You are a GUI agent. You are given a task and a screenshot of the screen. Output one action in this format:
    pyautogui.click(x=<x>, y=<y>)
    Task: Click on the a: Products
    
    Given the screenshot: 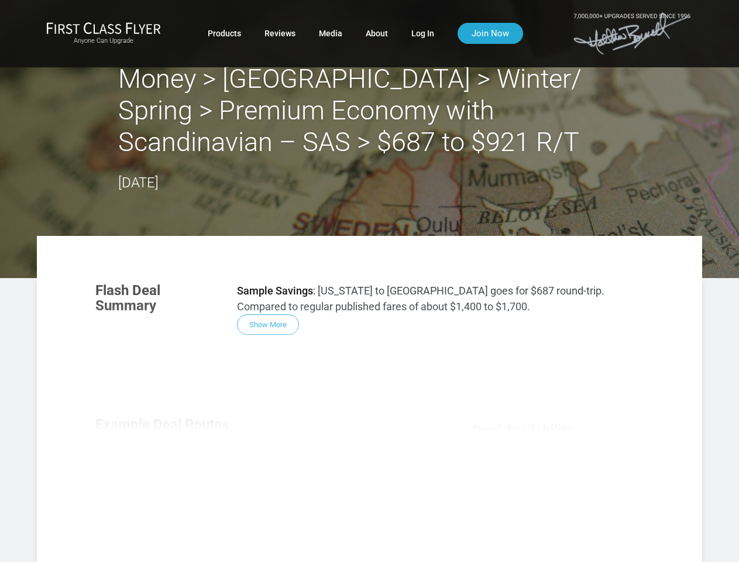 What is the action you would take?
    pyautogui.click(x=224, y=33)
    